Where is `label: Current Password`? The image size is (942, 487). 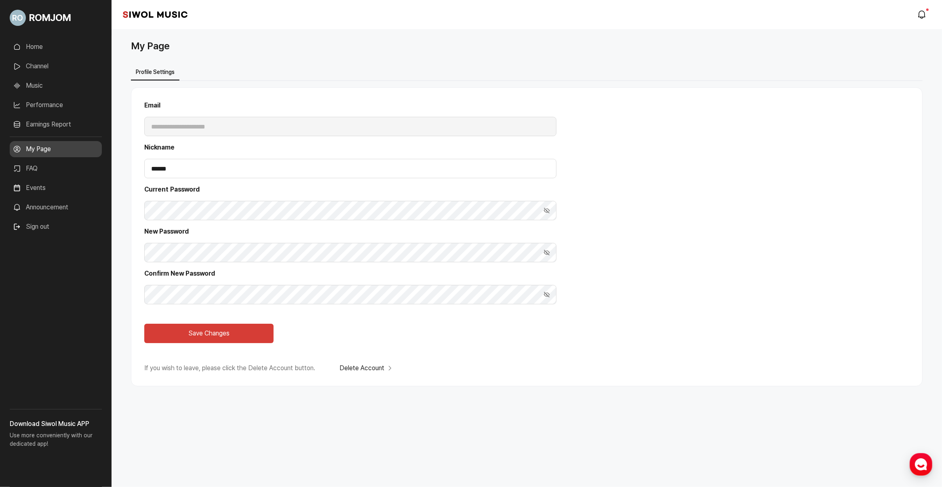 label: Current Password is located at coordinates (350, 189).